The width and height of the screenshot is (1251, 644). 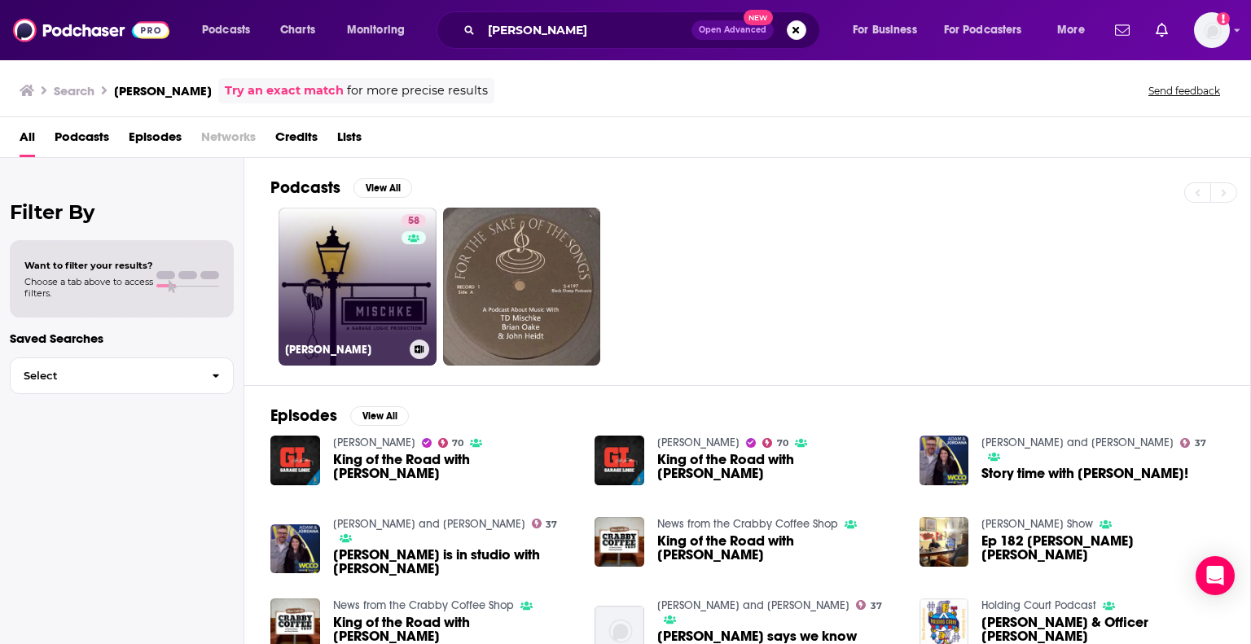 What do you see at coordinates (1037, 524) in the screenshot?
I see `a: Brian Oake Show` at bounding box center [1037, 524].